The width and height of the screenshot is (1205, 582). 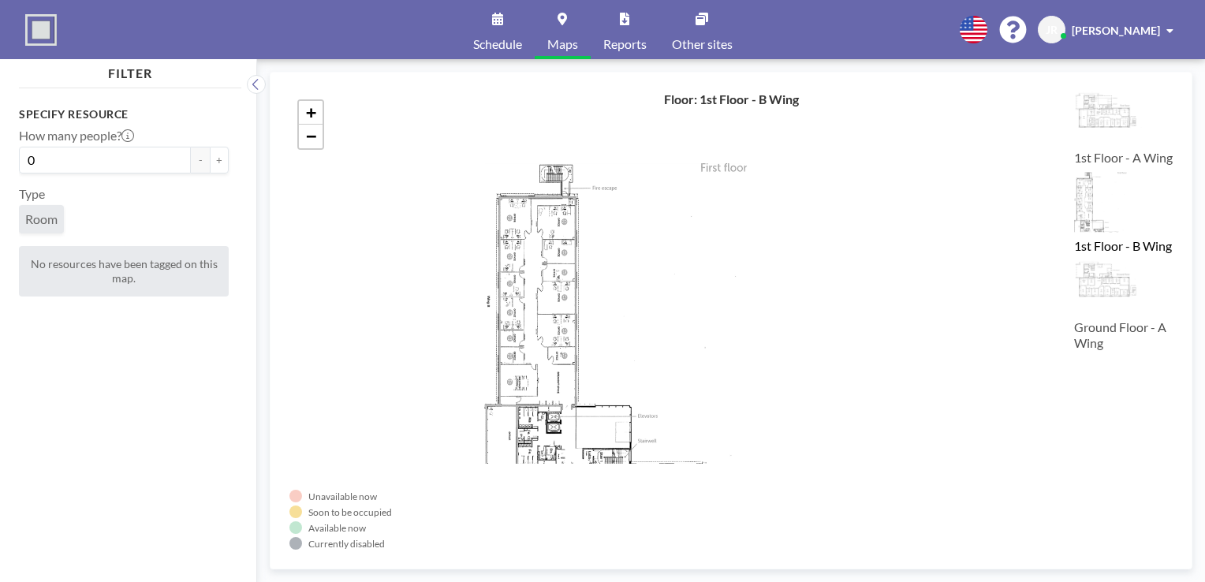 What do you see at coordinates (130, 70) in the screenshot?
I see `h4: FILTER` at bounding box center [130, 70].